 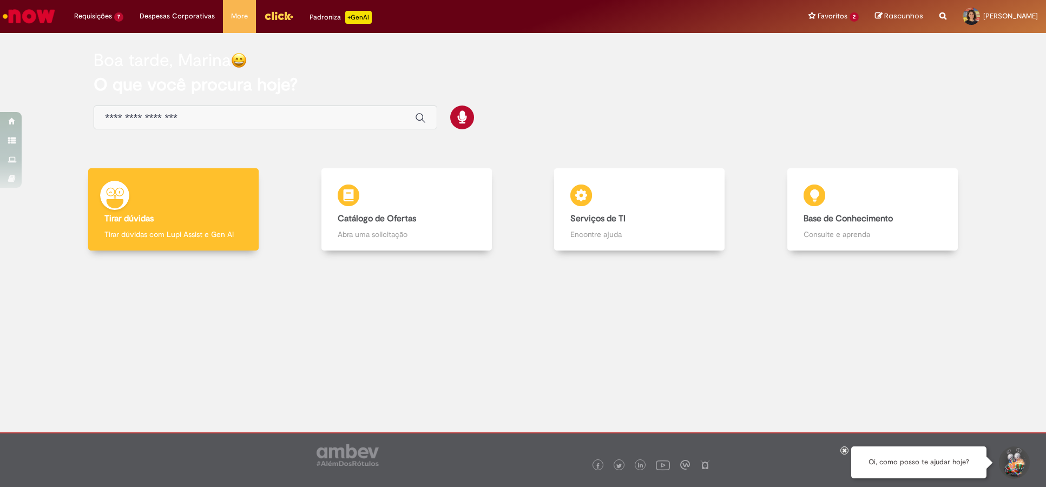 What do you see at coordinates (663, 465) in the screenshot?
I see `img: logo_footer_youtube.png` at bounding box center [663, 465].